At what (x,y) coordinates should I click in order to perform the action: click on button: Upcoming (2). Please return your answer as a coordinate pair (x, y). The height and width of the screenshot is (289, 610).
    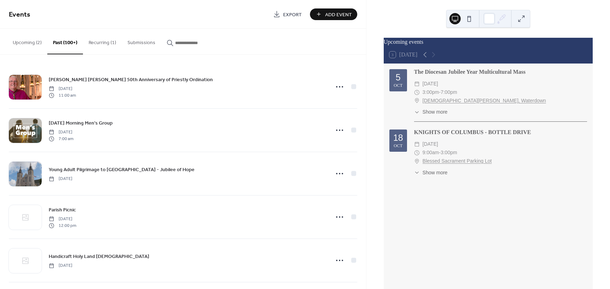
    Looking at the image, I should click on (27, 41).